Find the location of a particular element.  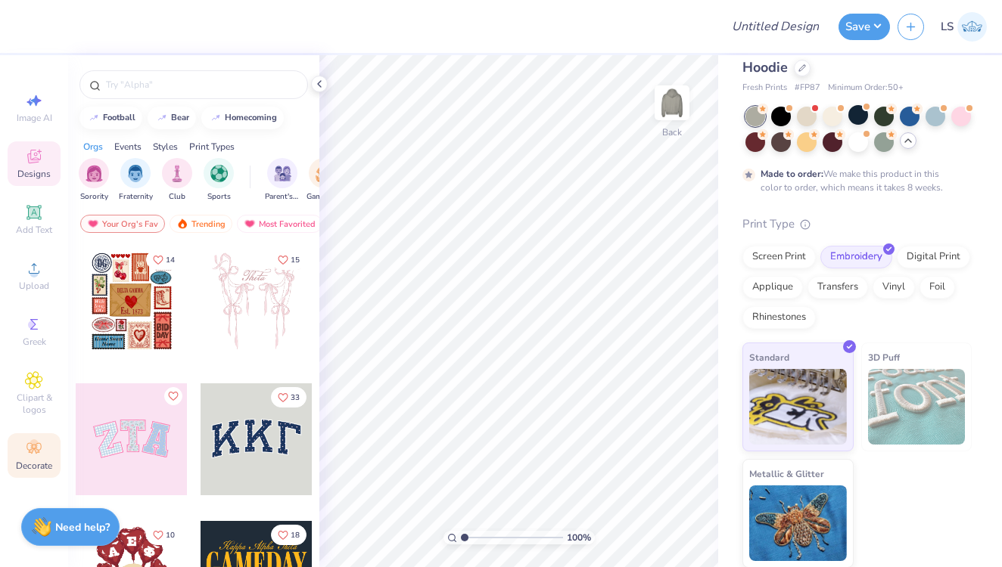

div: filter for Fraternity is located at coordinates (135, 180).